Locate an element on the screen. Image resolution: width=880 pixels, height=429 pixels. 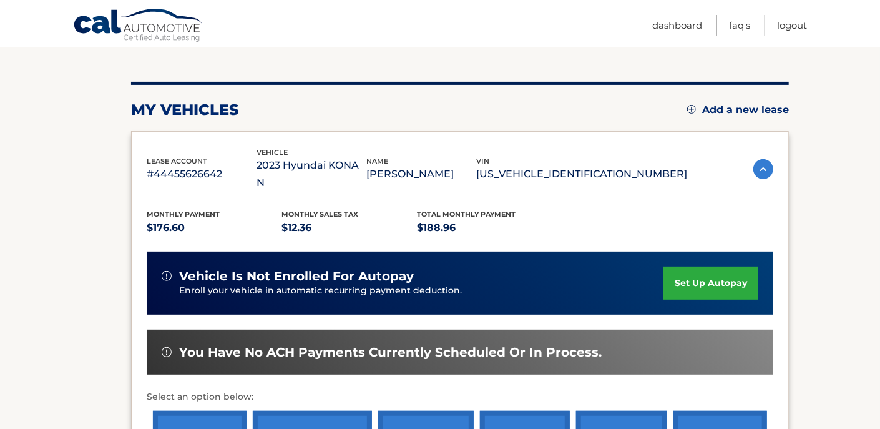
span: vehicle is not enrolled for autopay is located at coordinates (296, 276).